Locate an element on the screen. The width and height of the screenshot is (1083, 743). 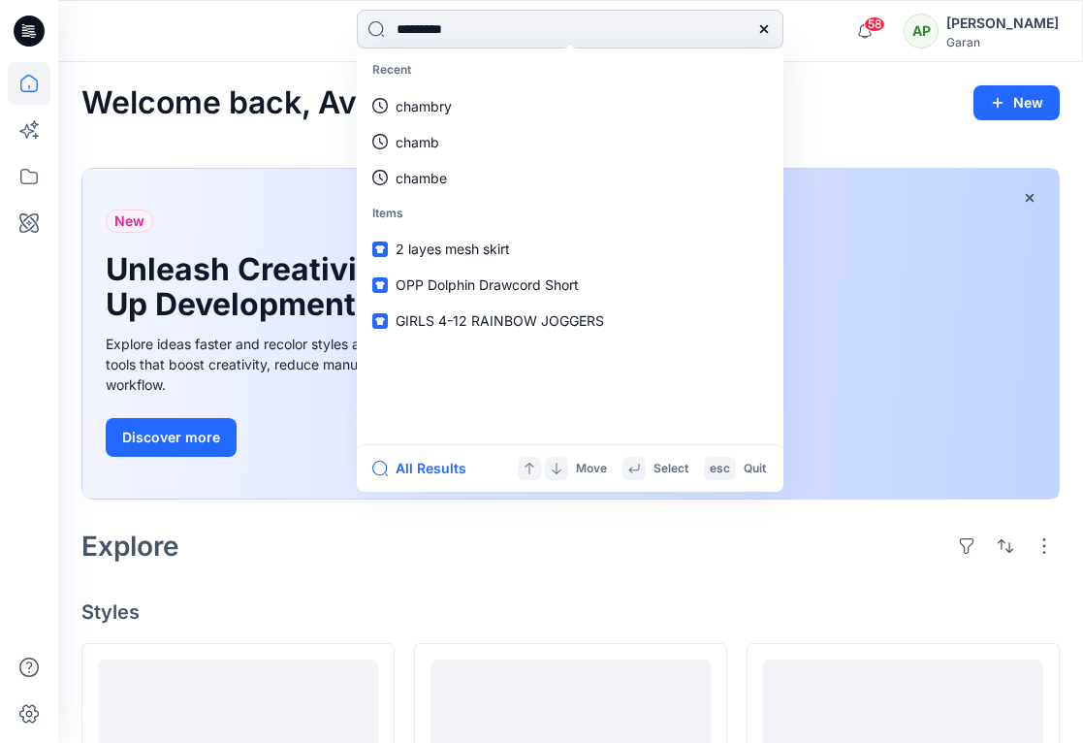
h2: Explore is located at coordinates (130, 546).